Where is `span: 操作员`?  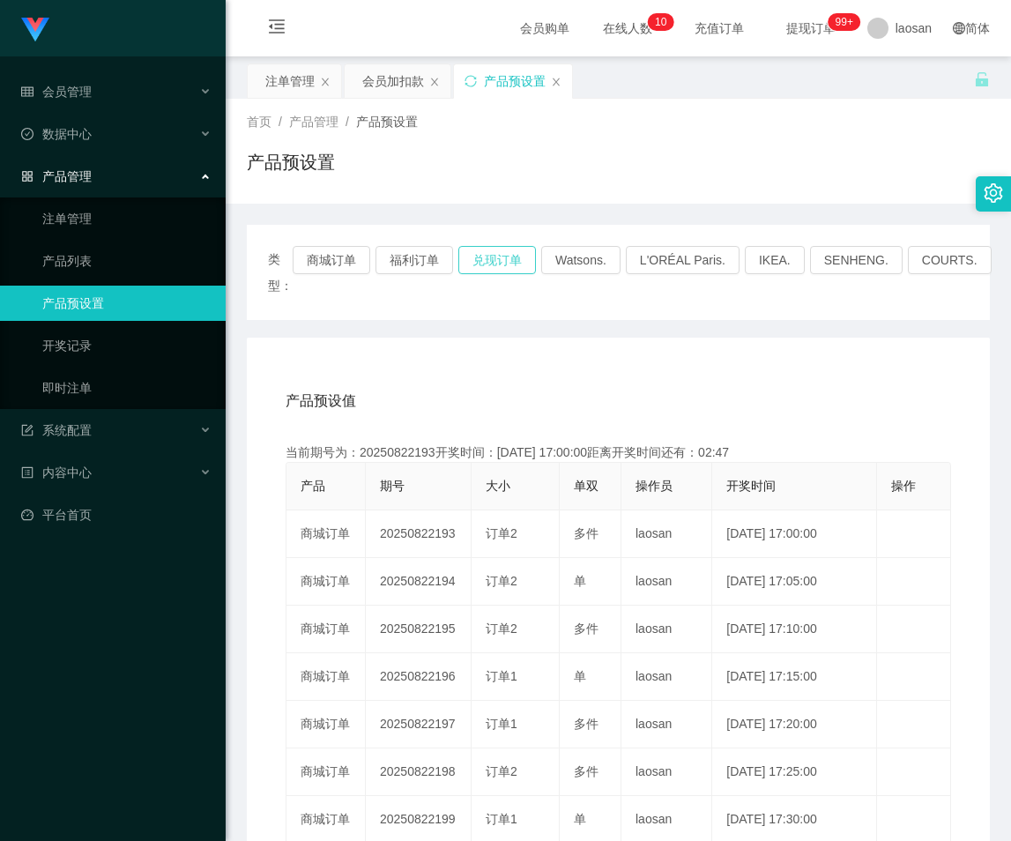 span: 操作员 is located at coordinates (654, 486).